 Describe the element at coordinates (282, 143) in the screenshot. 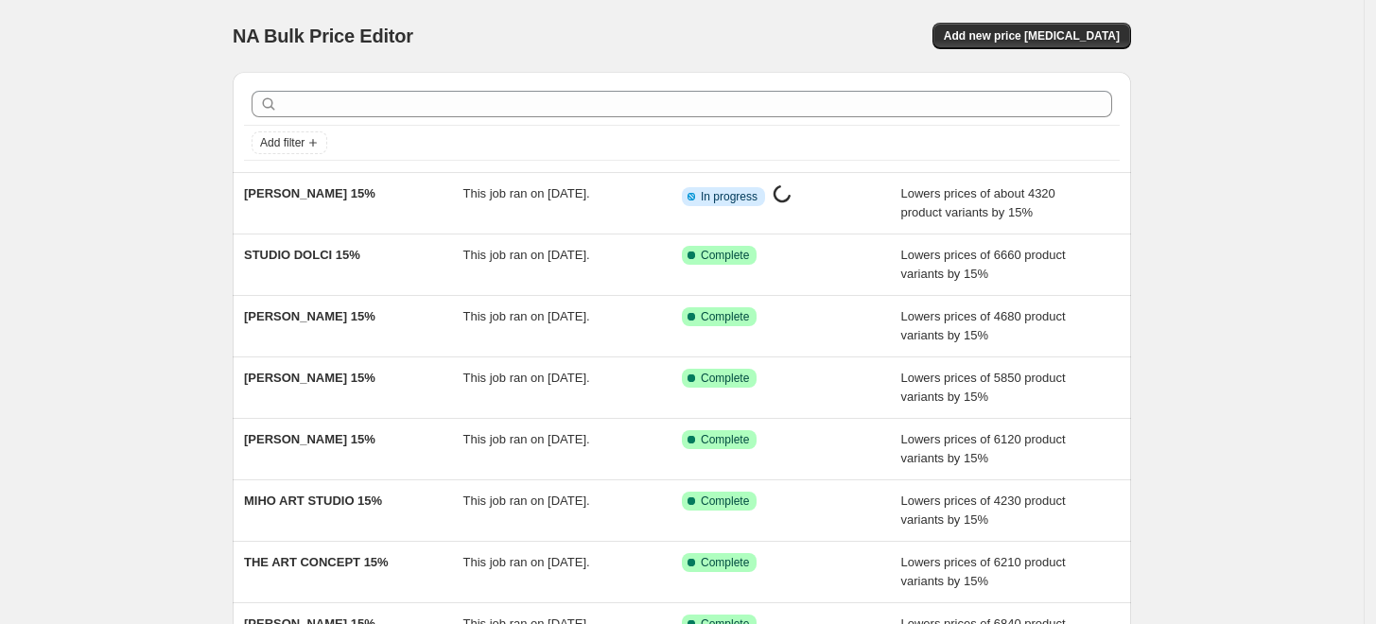

I see `span: Add filter` at that location.